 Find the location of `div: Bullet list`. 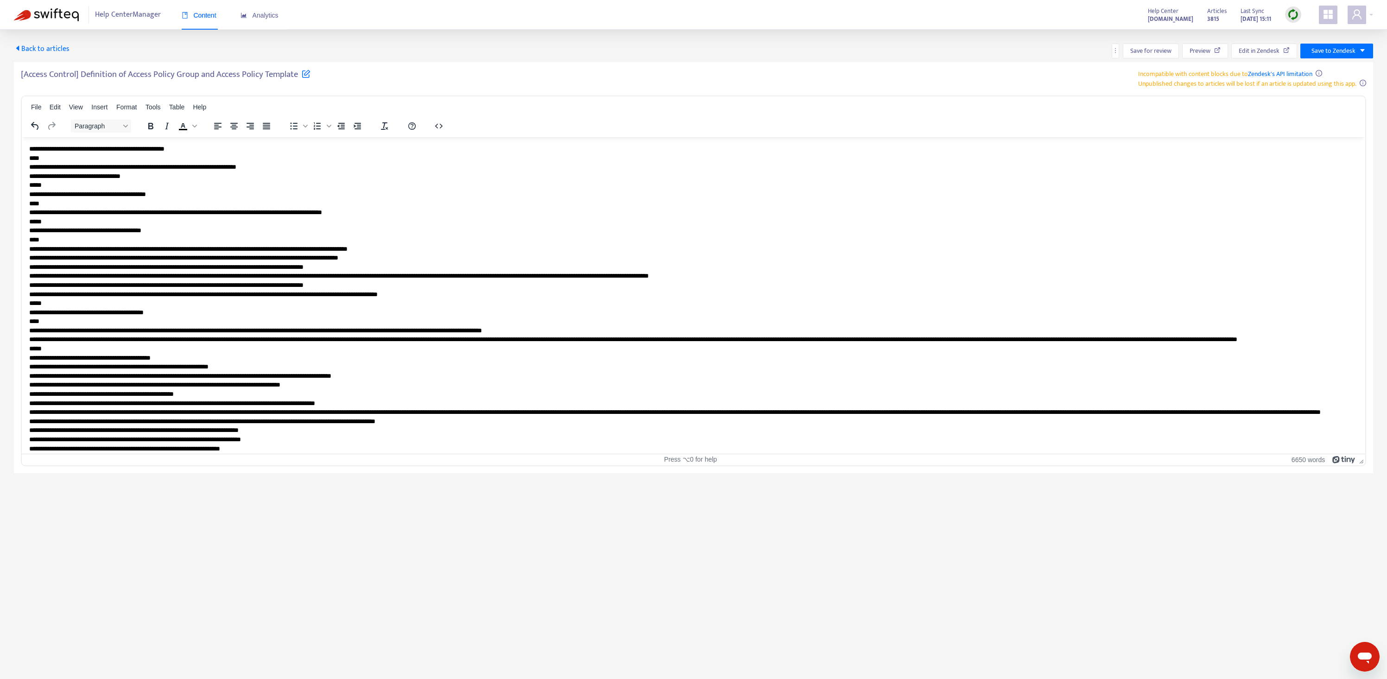

div: Bullet list is located at coordinates (298, 126).